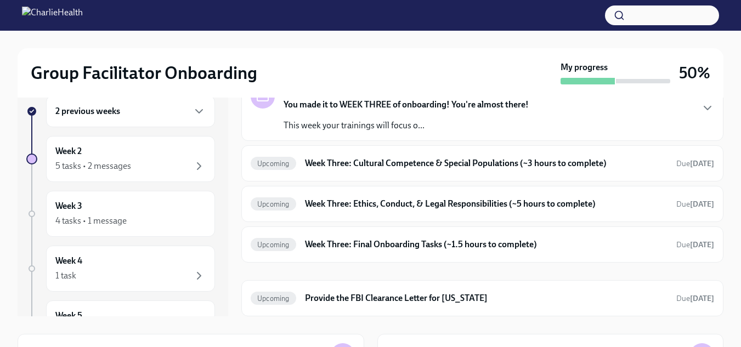 The height and width of the screenshot is (347, 741). I want to click on h3: 50%, so click(694, 73).